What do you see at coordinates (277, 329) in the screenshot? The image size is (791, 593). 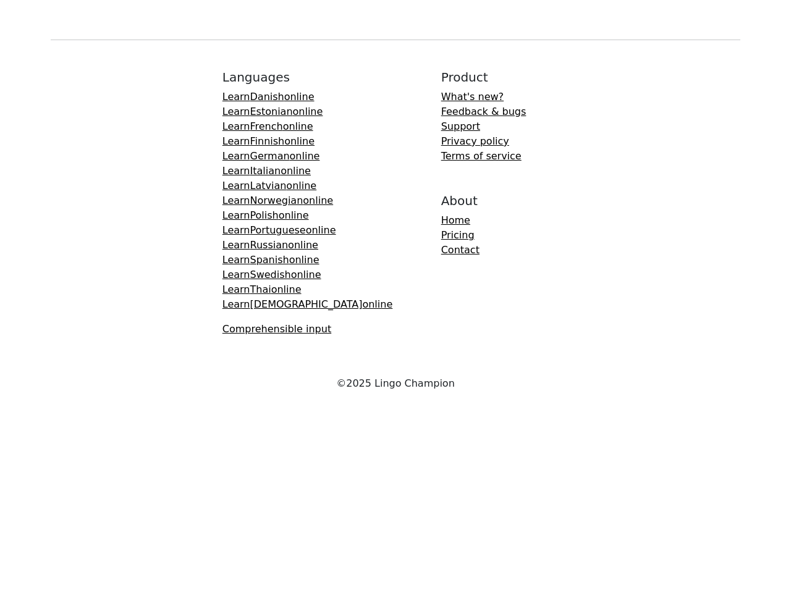 I see `a: Comprehensible input` at bounding box center [277, 329].